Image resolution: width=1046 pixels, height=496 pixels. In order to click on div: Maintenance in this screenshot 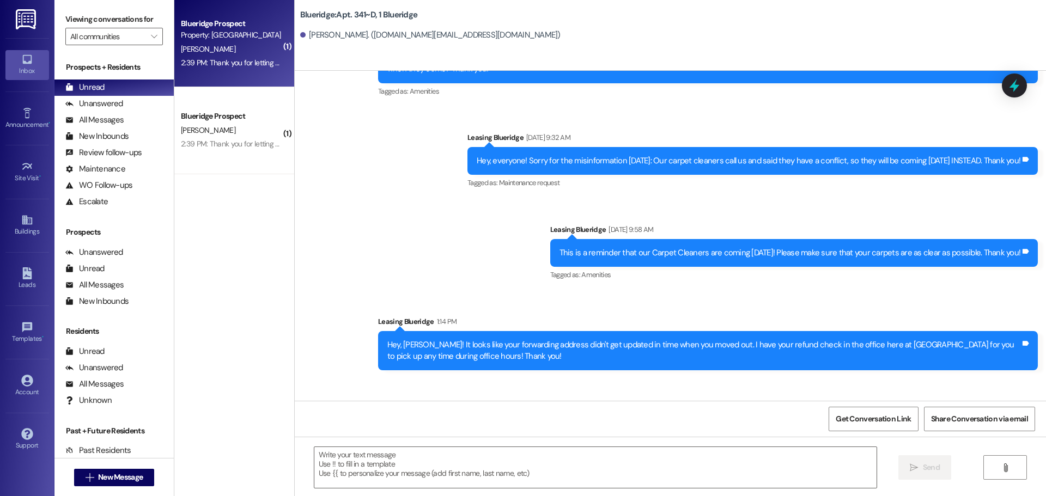, I will do `click(95, 169)`.